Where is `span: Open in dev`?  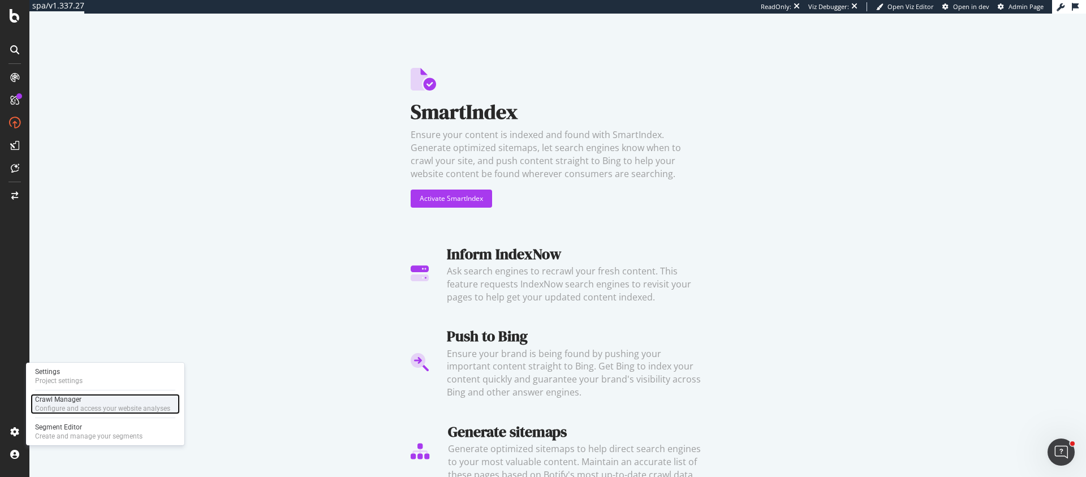
span: Open in dev is located at coordinates (971, 6).